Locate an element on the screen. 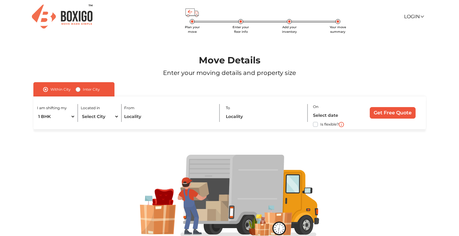  label: Is flexible? is located at coordinates (329, 124).